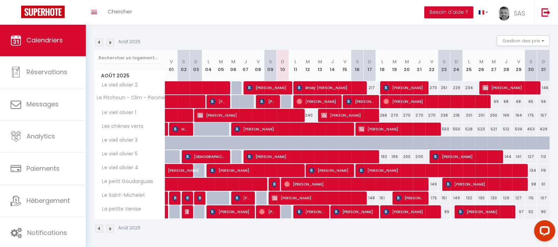 The image size is (558, 247). What do you see at coordinates (47, 72) in the screenshot?
I see `span: Réservations` at bounding box center [47, 72].